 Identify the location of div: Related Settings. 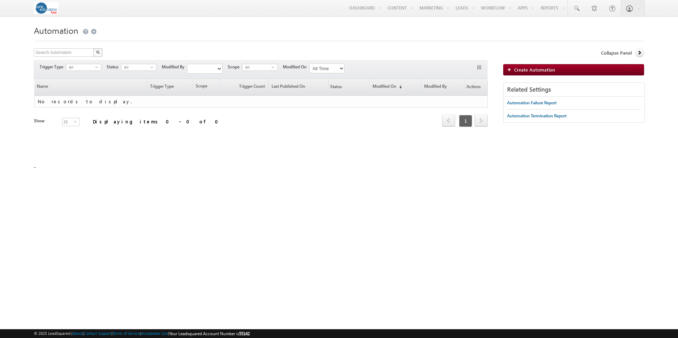
(573, 90).